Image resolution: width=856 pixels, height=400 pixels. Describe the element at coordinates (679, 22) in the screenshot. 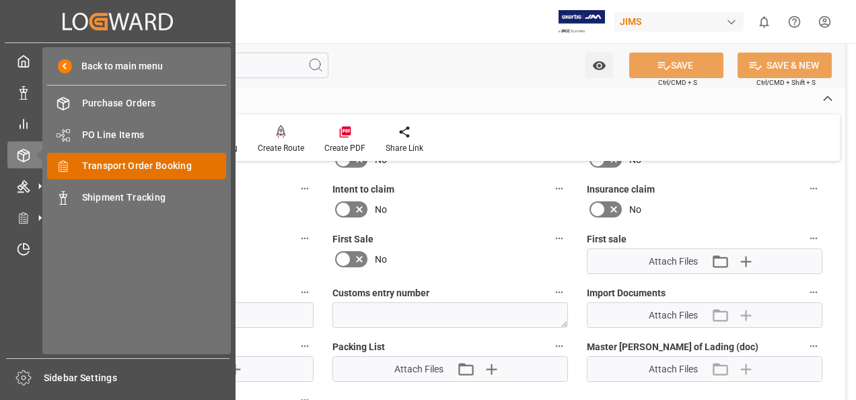

I see `div: JIMS` at that location.